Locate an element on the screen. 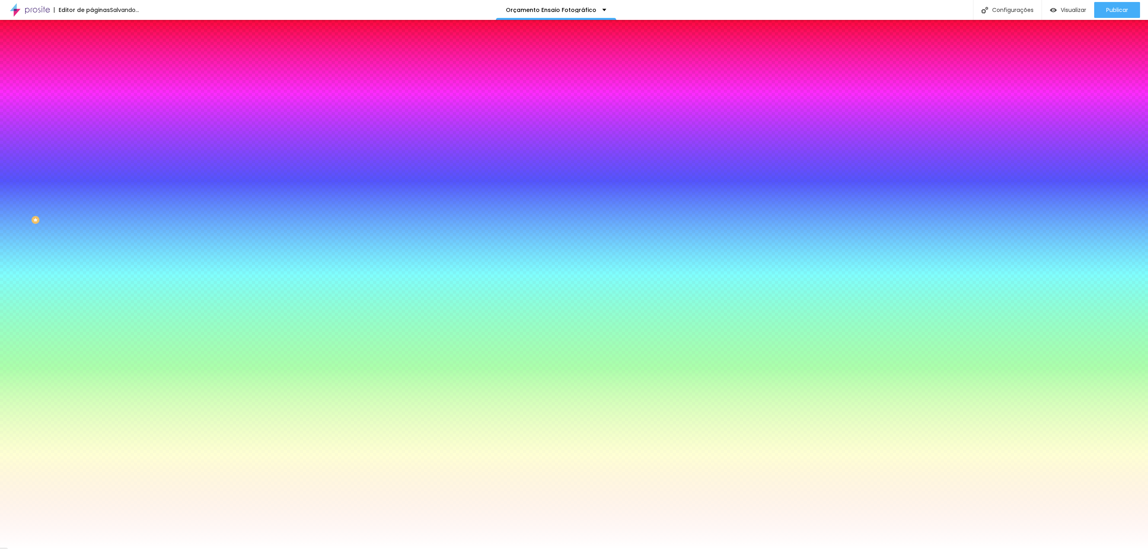 The image size is (1148, 549). img: Icone is located at coordinates (985, 10).